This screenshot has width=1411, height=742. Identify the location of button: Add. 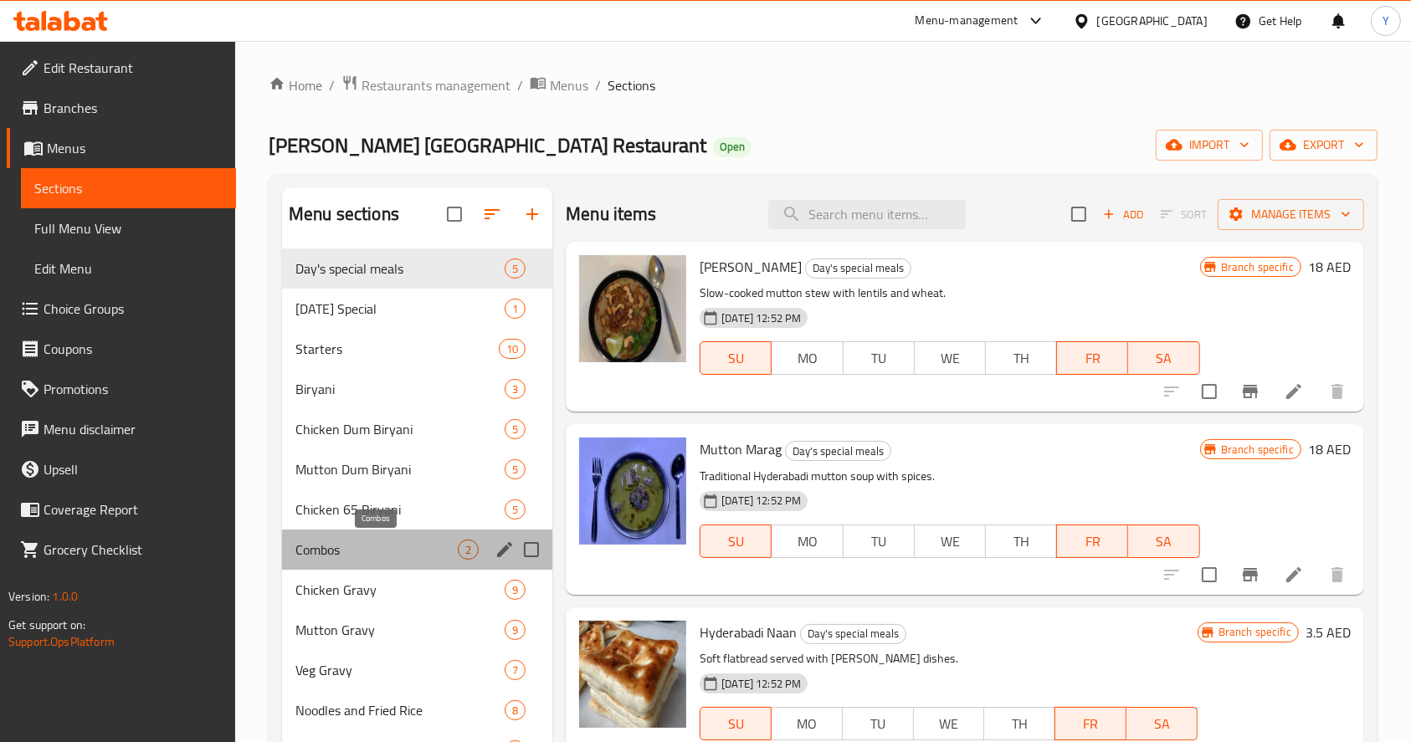
(1123, 214).